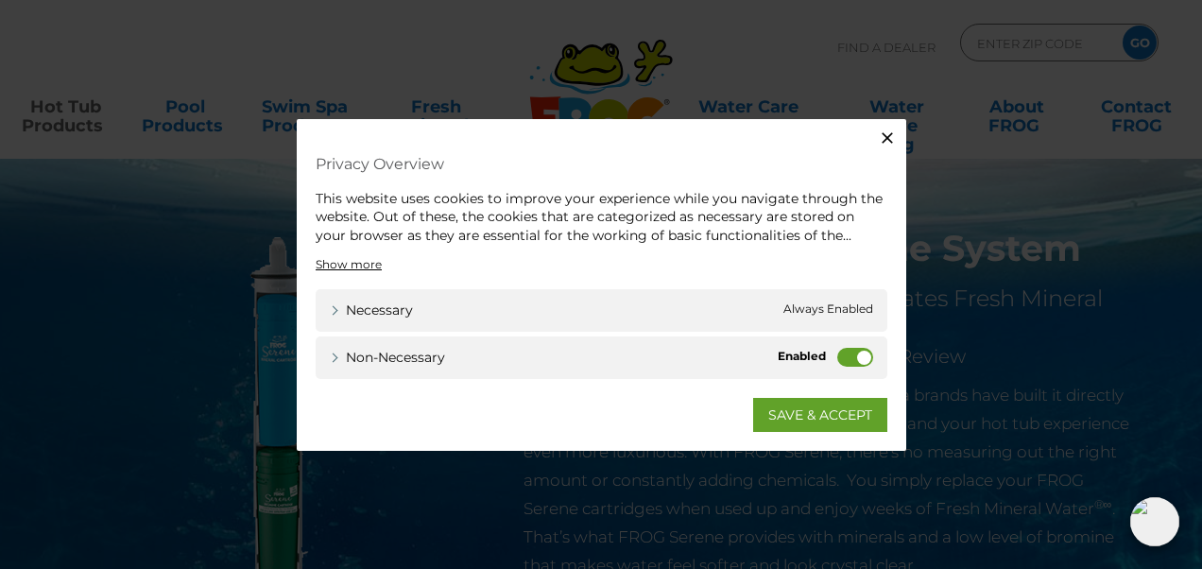  What do you see at coordinates (601, 163) in the screenshot?
I see `h4: Privacy Overview` at bounding box center [601, 163].